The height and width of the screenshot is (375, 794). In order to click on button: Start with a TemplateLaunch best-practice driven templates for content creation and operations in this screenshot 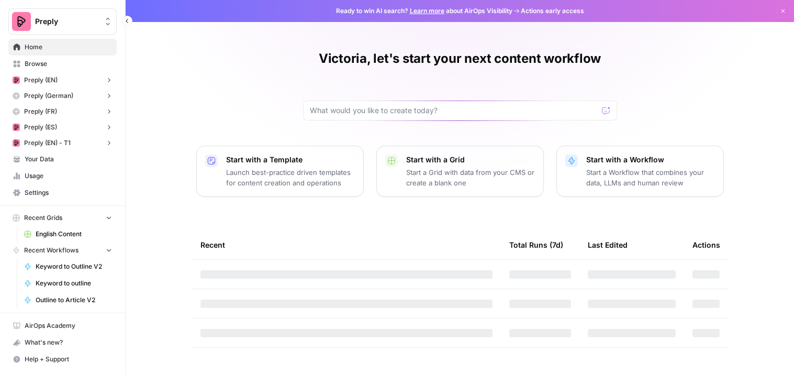, I will do `click(280, 171)`.